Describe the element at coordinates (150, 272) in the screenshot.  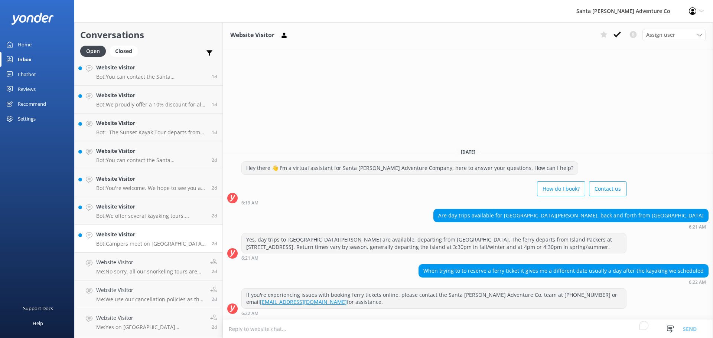
I see `p: Me: No sorry, all our snorkeling tours are done after September ends and then come back closer to...` at that location.